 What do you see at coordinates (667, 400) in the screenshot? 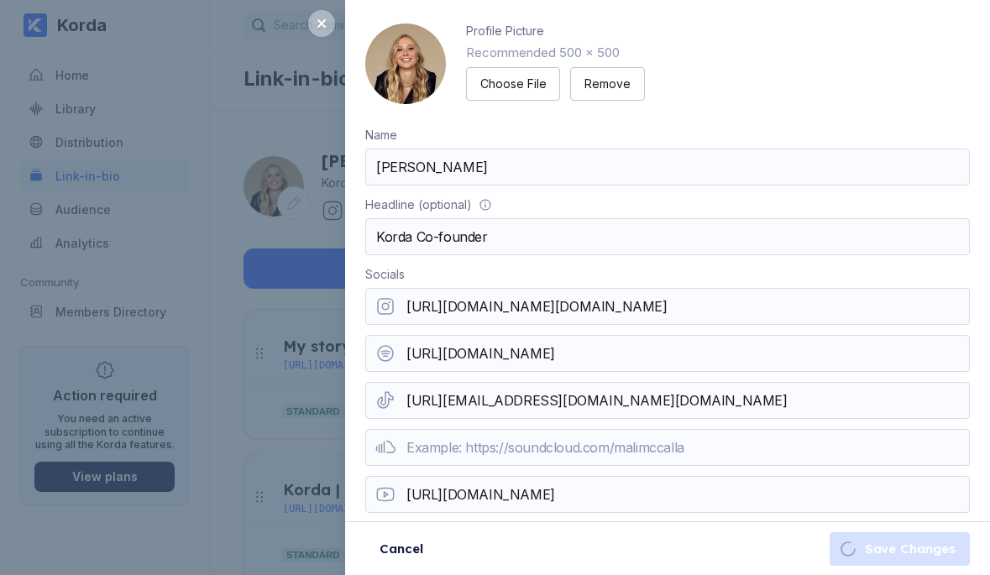
I see `input: Example: https://www.tiktok.com/@lilicaseley` at bounding box center [667, 400].